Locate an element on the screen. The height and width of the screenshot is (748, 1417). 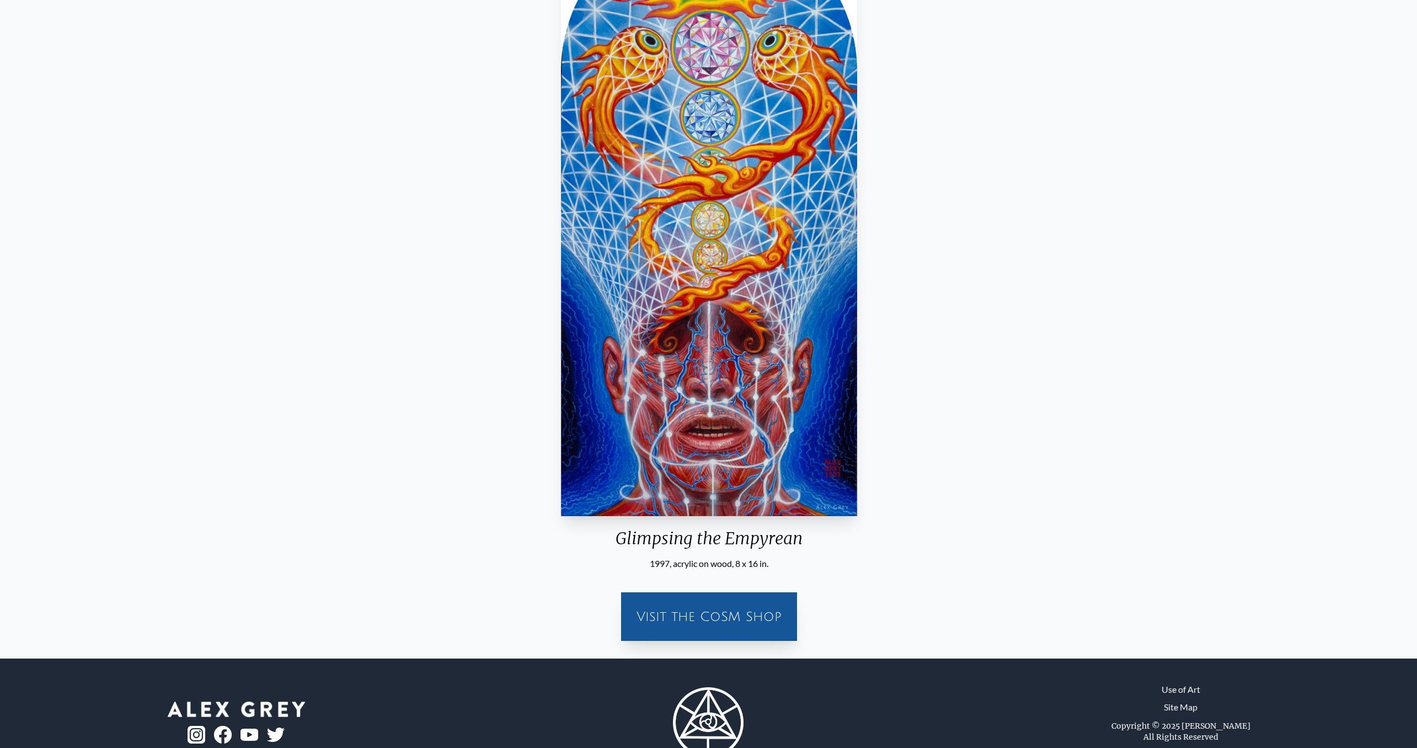
div: All Rights Reserved is located at coordinates (1181, 737).